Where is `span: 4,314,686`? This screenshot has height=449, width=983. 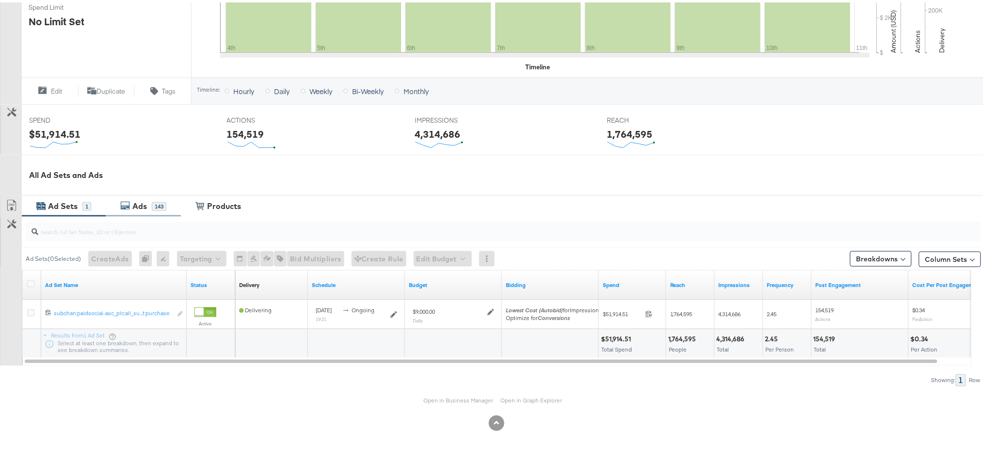 span: 4,314,686 is located at coordinates (730, 311).